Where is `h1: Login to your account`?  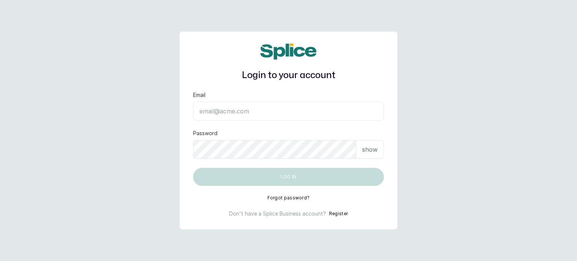
h1: Login to your account is located at coordinates (289, 76).